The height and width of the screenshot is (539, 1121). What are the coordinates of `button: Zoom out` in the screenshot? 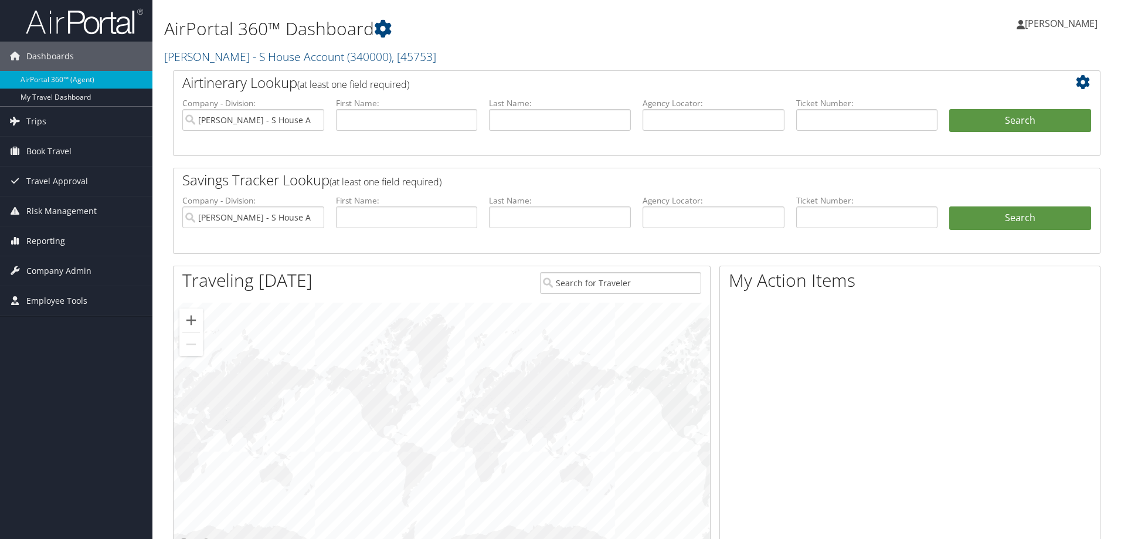 It's located at (191, 344).